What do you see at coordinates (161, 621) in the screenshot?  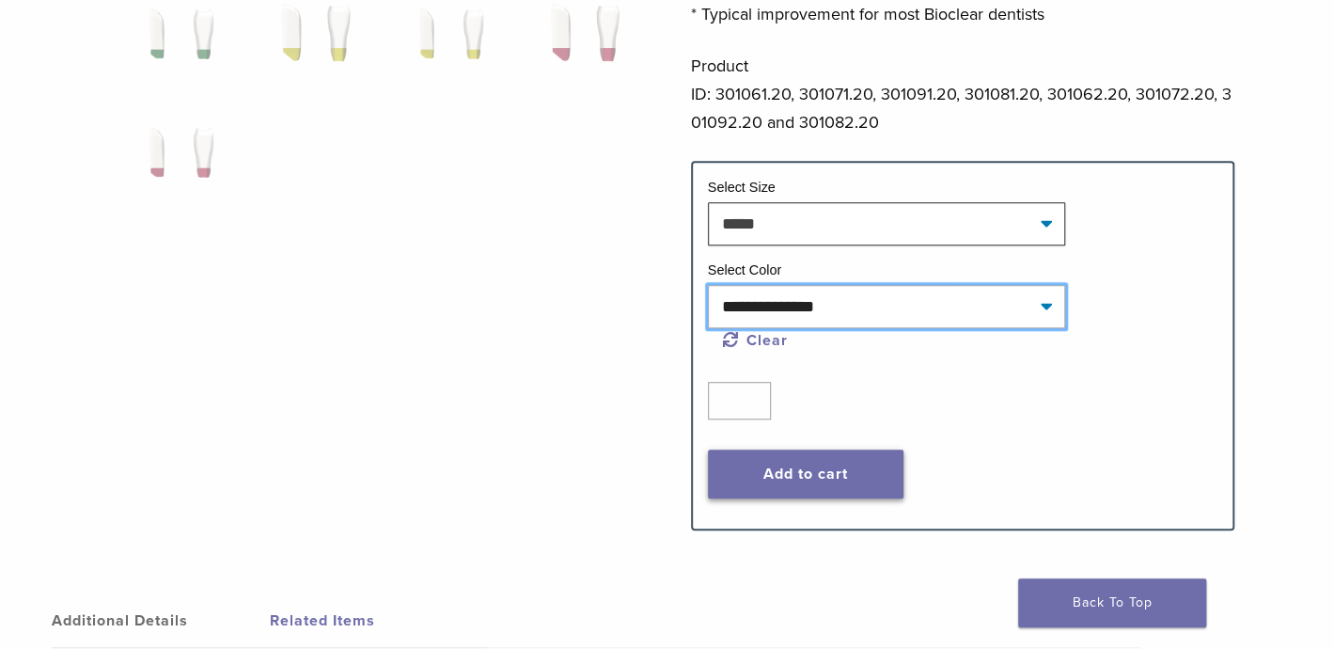 I see `a: Additional Details` at bounding box center [161, 621].